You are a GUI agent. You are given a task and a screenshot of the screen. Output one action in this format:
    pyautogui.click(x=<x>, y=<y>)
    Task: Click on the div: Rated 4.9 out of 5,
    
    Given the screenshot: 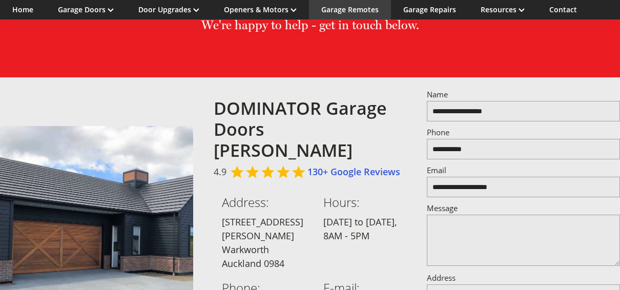 What is the action you would take?
    pyautogui.click(x=269, y=172)
    